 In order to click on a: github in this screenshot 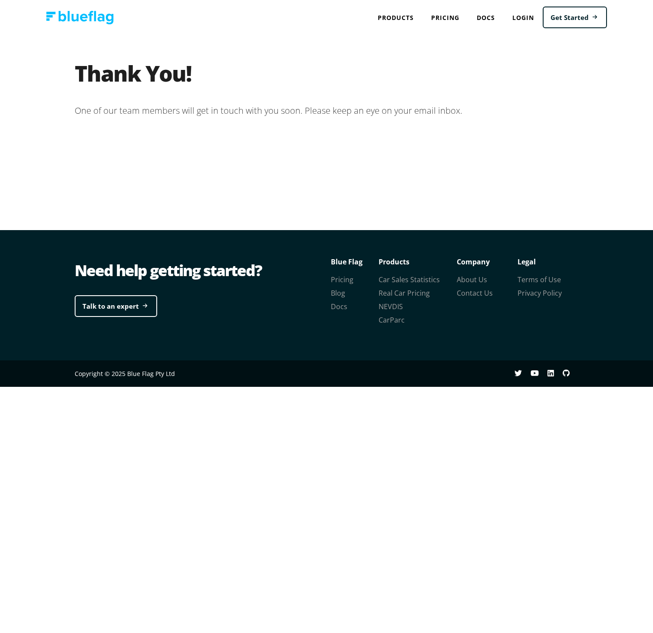, I will do `click(570, 373)`.